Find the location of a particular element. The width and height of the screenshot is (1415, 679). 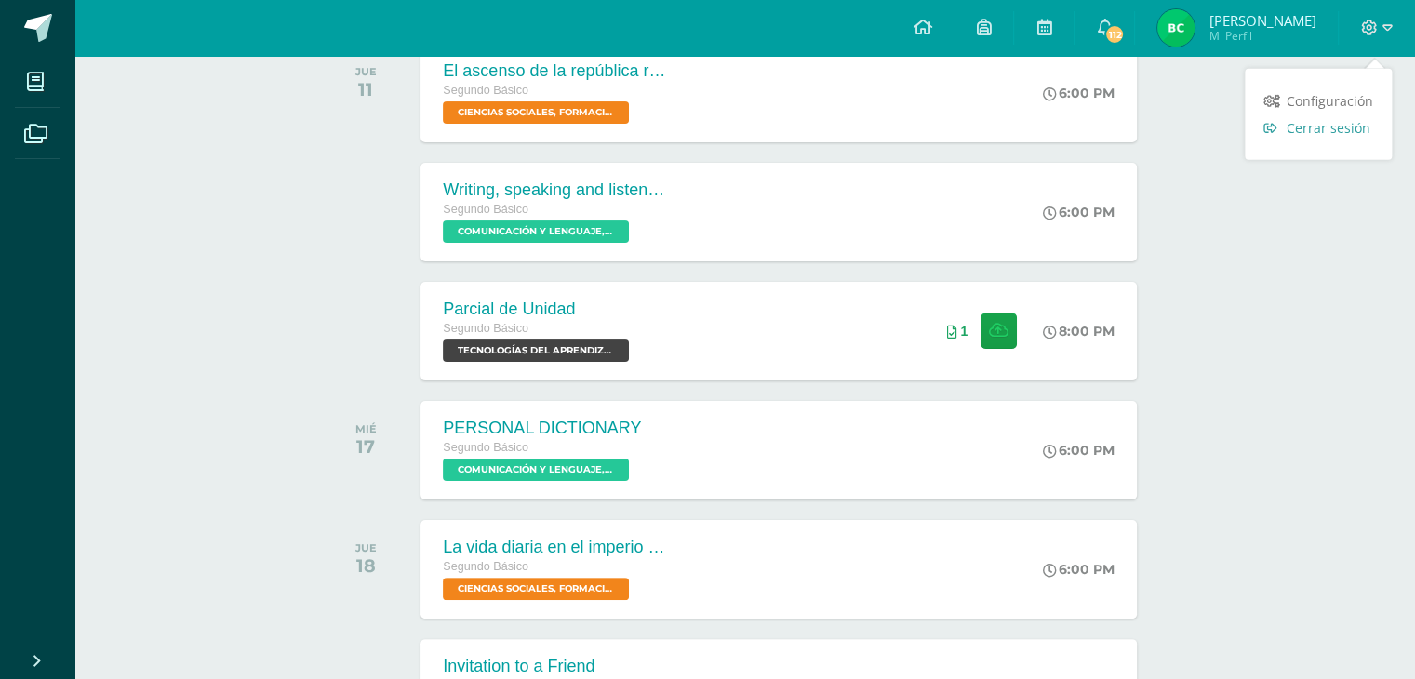

a: Configuración is located at coordinates (1318, 100).